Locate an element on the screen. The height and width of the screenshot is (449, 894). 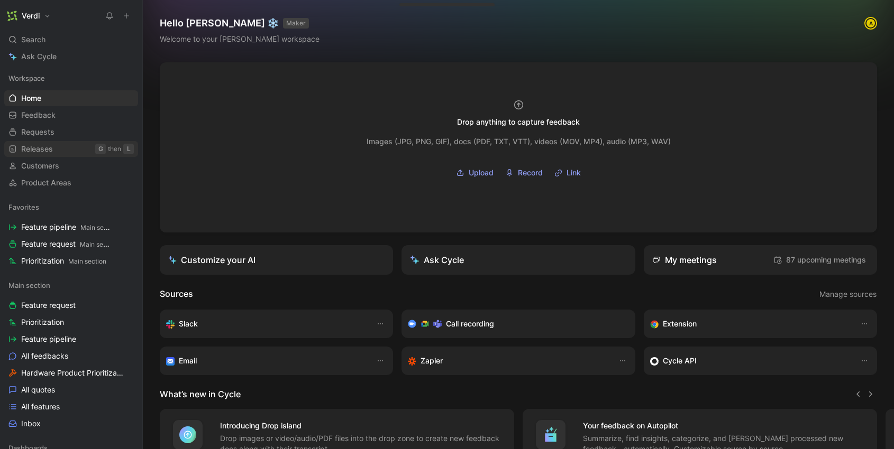
span: Feedback is located at coordinates (38, 115).